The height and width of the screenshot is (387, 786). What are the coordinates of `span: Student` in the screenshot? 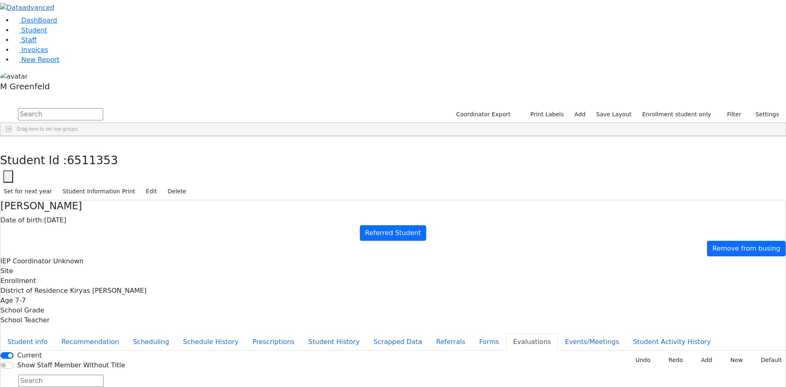 It's located at (34, 30).